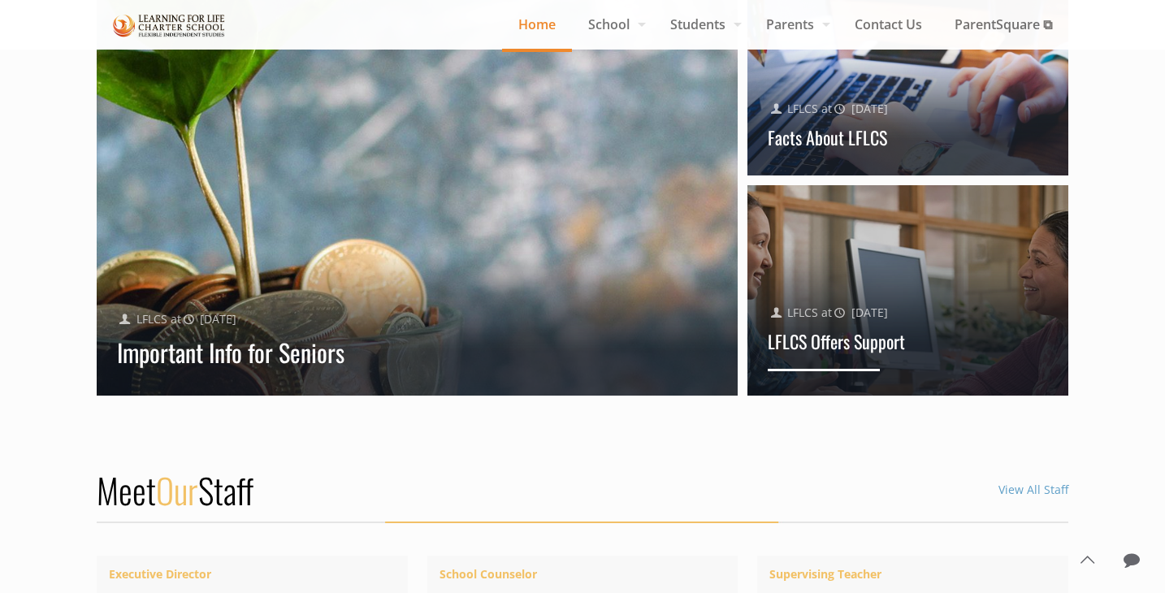 Image resolution: width=1165 pixels, height=593 pixels. Describe the element at coordinates (827, 137) in the screenshot. I see `a: Facts About LFLCS` at that location.